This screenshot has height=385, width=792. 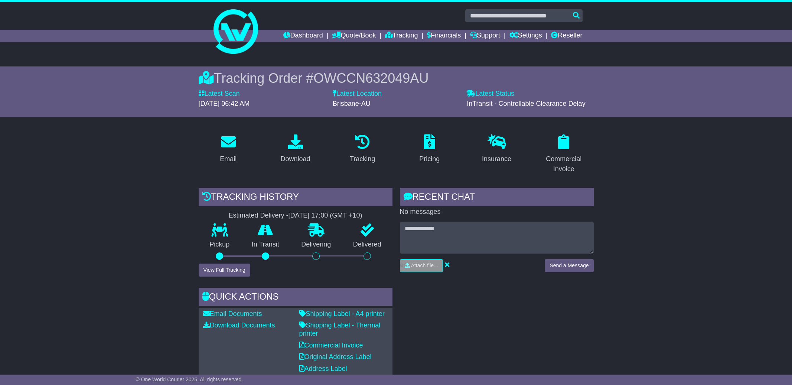 I want to click on a: Email, so click(x=228, y=149).